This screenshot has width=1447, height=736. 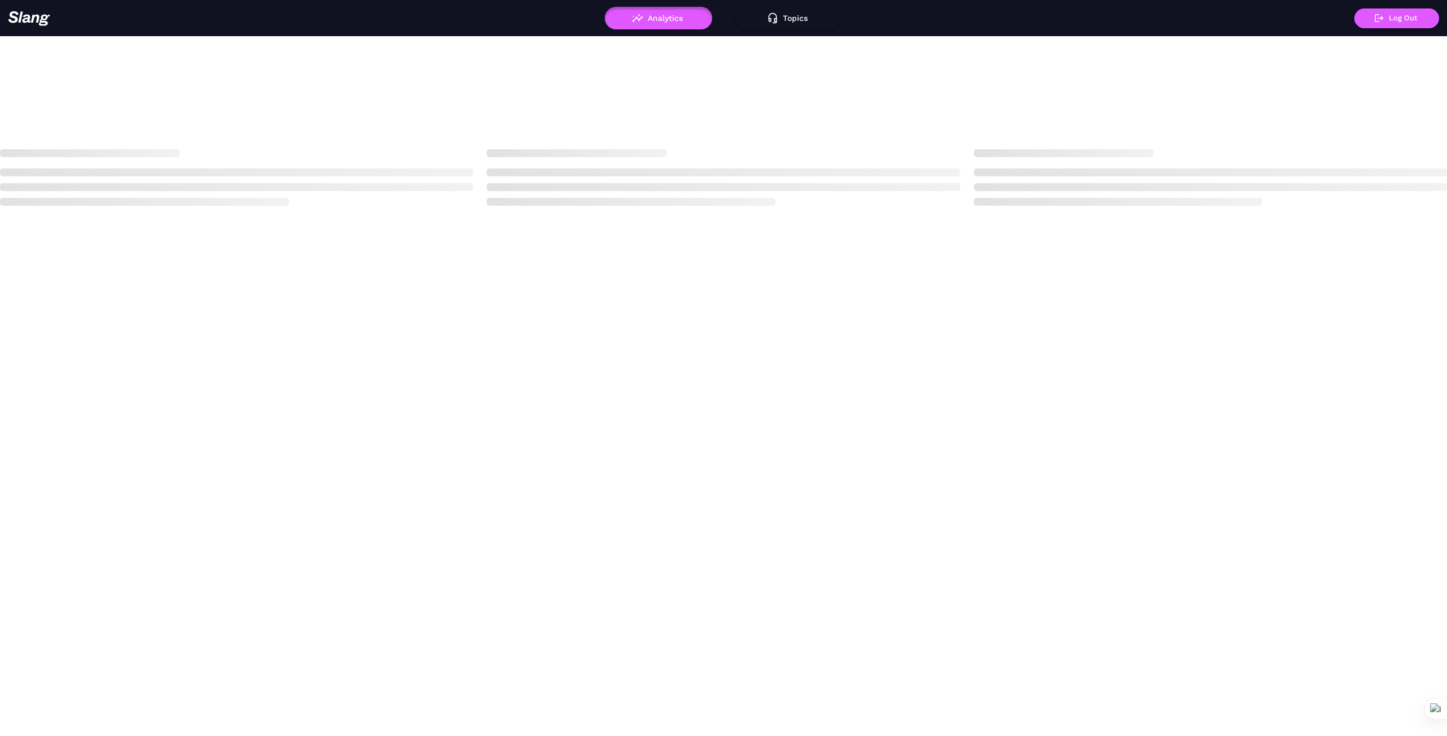 What do you see at coordinates (1396, 18) in the screenshot?
I see `button: Log Out` at bounding box center [1396, 18].